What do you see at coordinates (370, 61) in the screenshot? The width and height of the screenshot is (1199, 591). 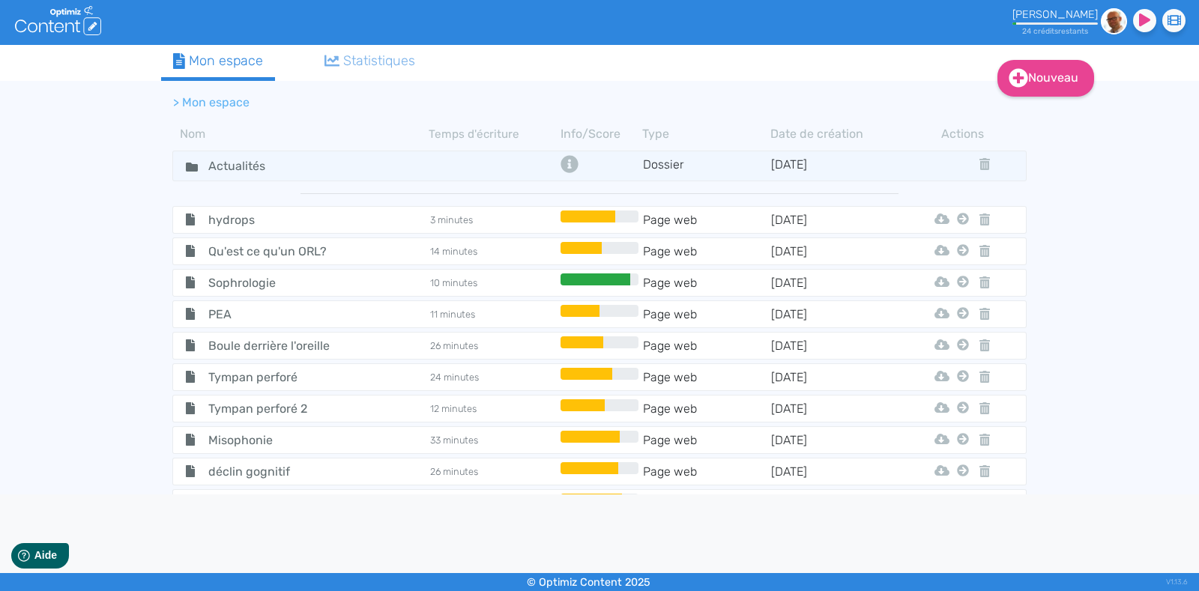 I see `a: Statistiques` at bounding box center [370, 61].